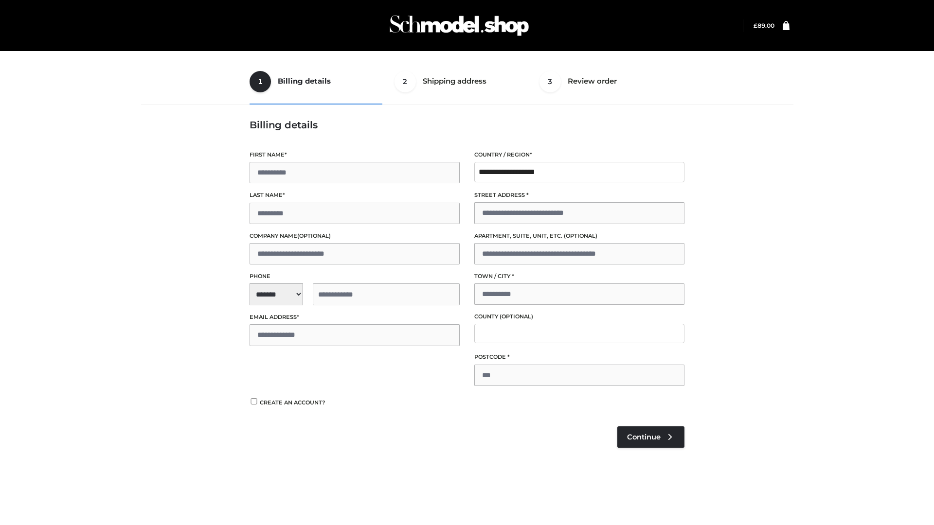 This screenshot has width=934, height=525. What do you see at coordinates (292, 403) in the screenshot?
I see `span: Create an account?` at bounding box center [292, 403].